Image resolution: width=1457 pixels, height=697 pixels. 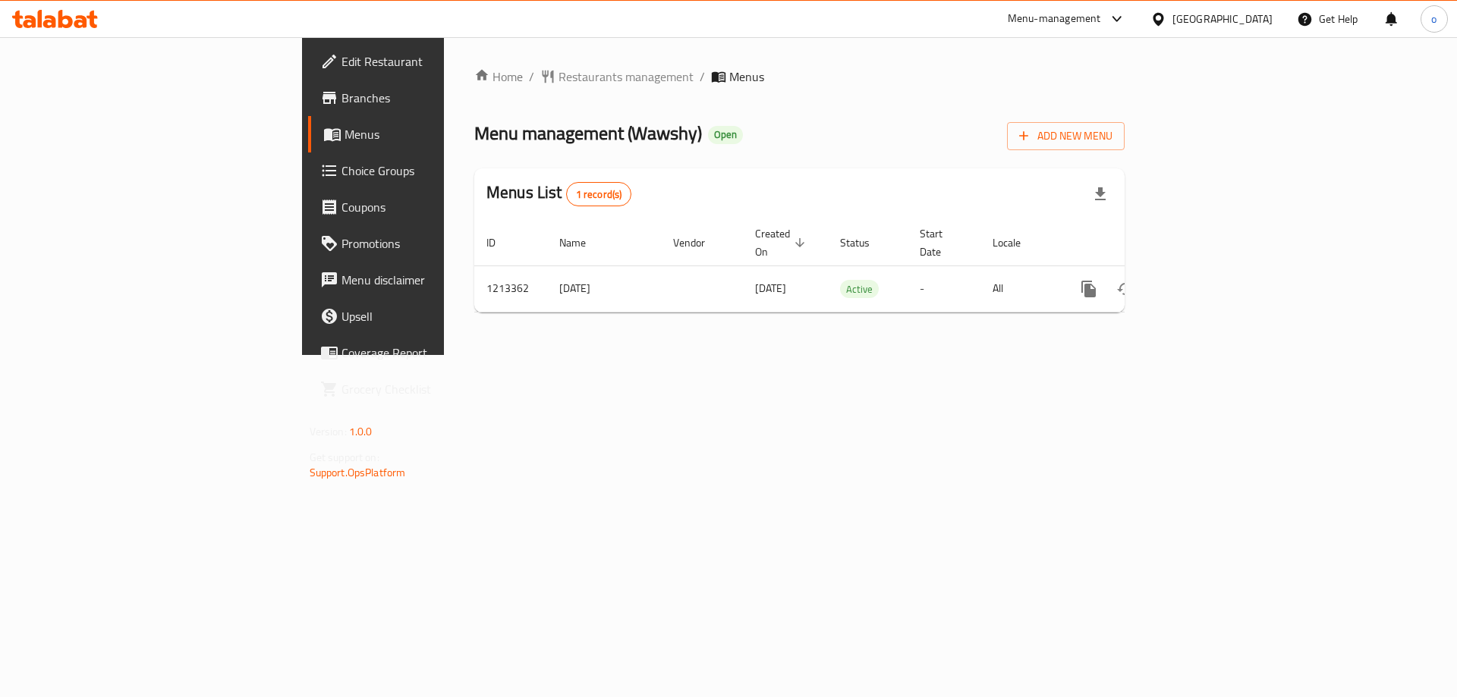 I want to click on a: Upsell, so click(x=426, y=316).